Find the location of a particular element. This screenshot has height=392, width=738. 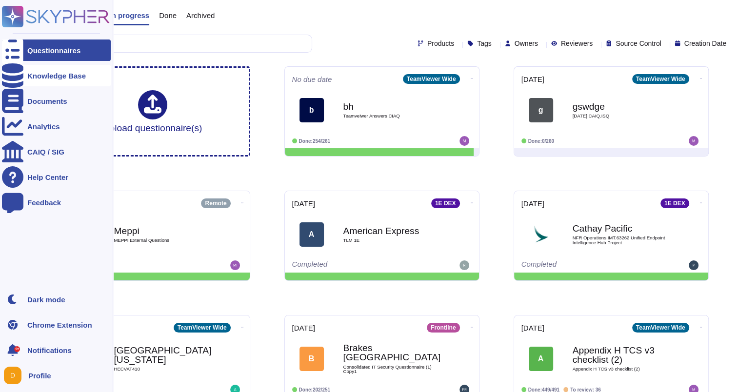

div: Frontline is located at coordinates (443, 328).